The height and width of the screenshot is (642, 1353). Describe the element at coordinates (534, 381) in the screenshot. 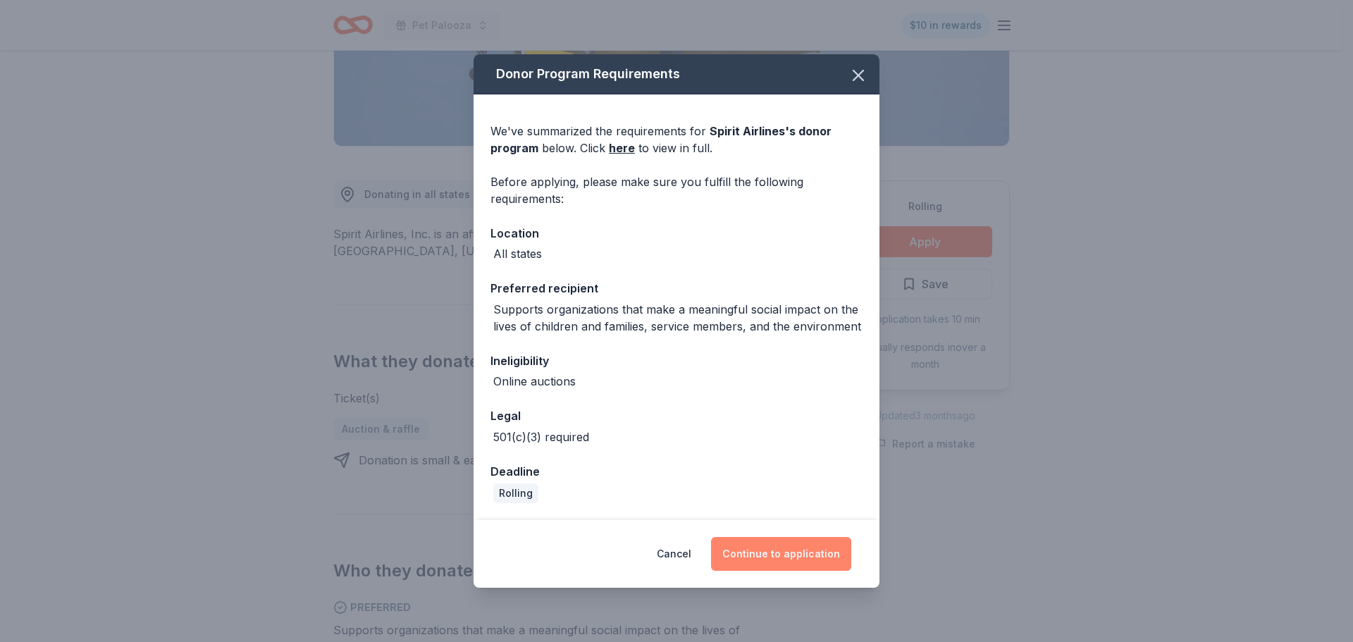

I see `div: Online auctions` at that location.